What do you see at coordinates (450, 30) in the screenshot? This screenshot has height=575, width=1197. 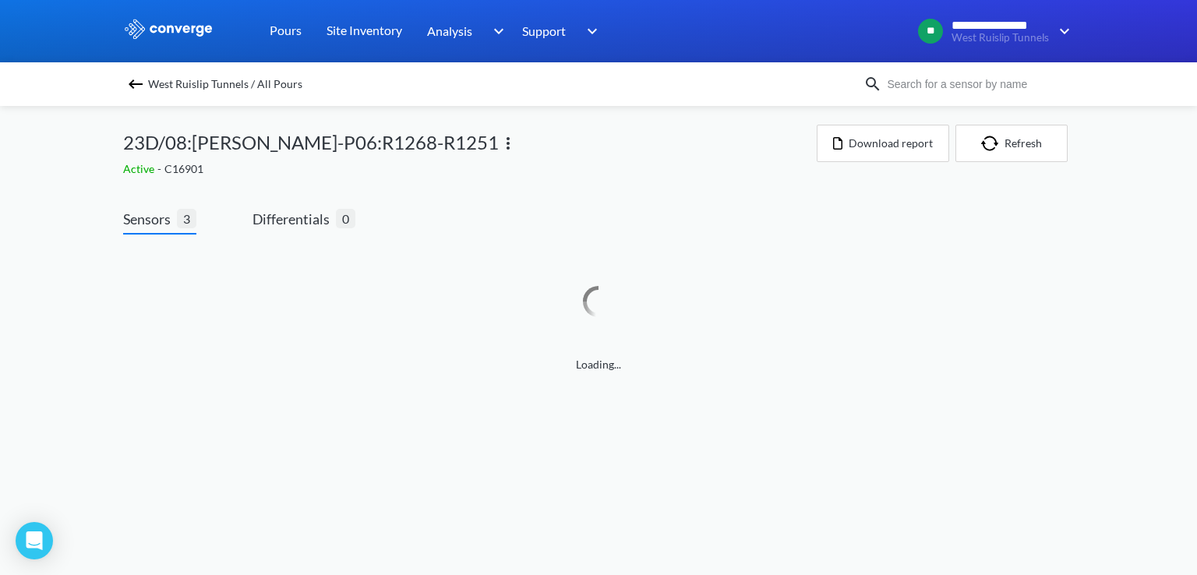 I see `span: Analysis` at bounding box center [450, 30].